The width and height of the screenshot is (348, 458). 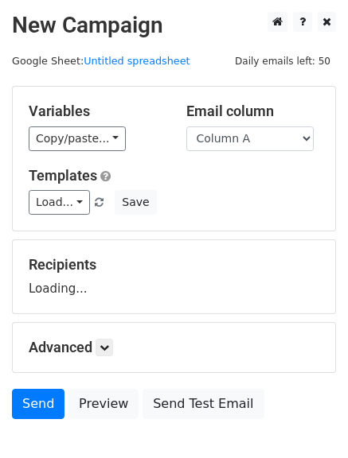 I want to click on a: Send Test Email, so click(x=203, y=404).